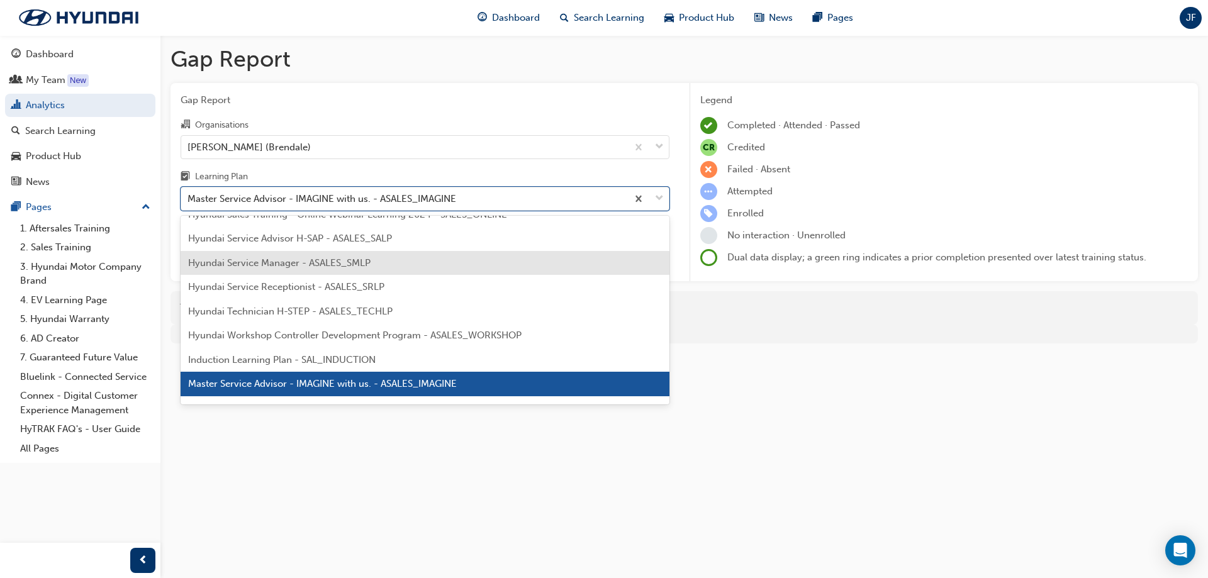 The image size is (1208, 578). I want to click on div: Organisations, so click(221, 125).